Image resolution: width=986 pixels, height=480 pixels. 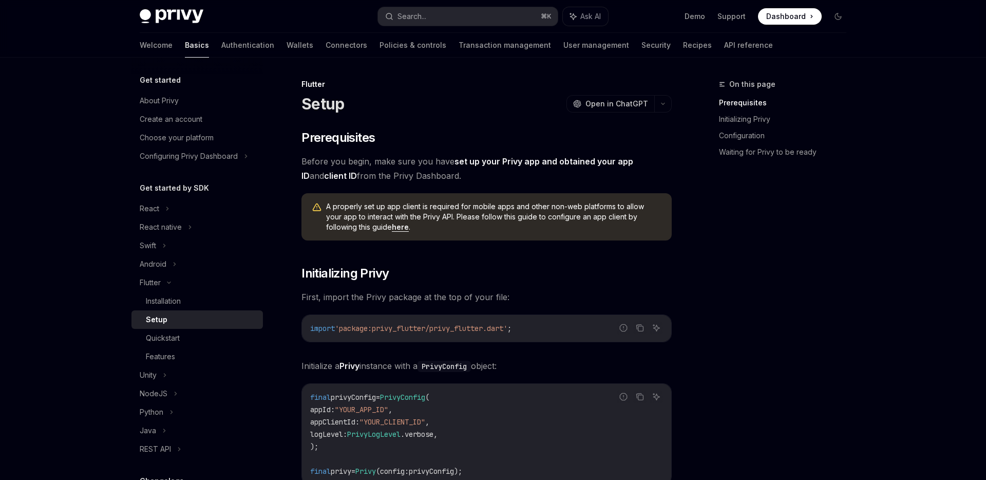 What do you see at coordinates (341, 471) in the screenshot?
I see `span: privy` at bounding box center [341, 471].